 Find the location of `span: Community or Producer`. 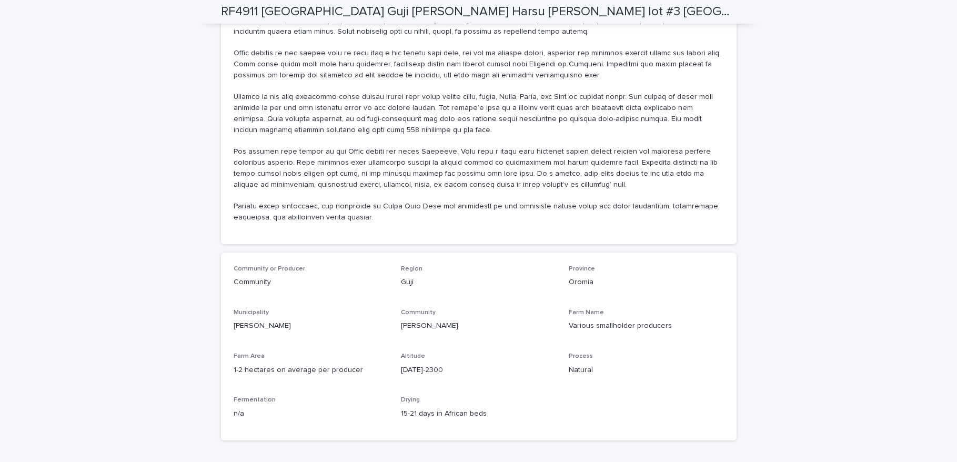

span: Community or Producer is located at coordinates (269, 269).